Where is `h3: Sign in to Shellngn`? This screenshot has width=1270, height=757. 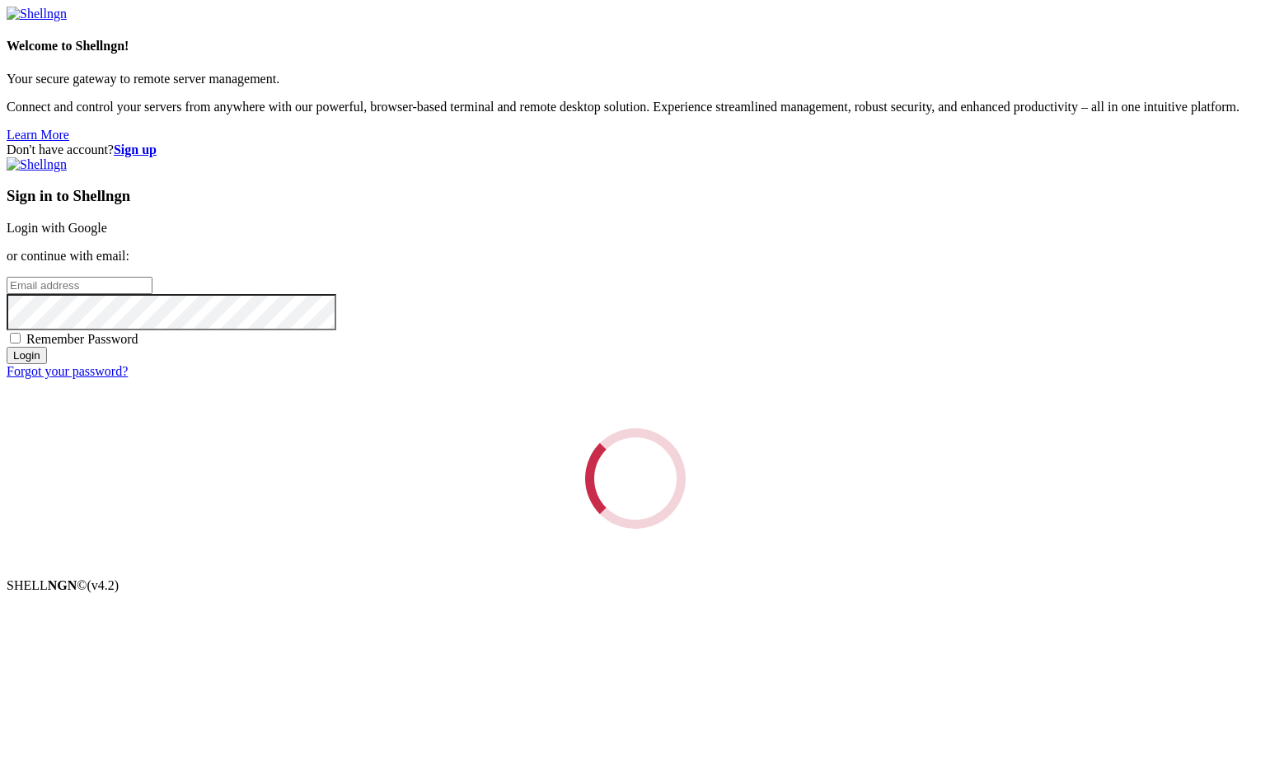 h3: Sign in to Shellngn is located at coordinates (634, 196).